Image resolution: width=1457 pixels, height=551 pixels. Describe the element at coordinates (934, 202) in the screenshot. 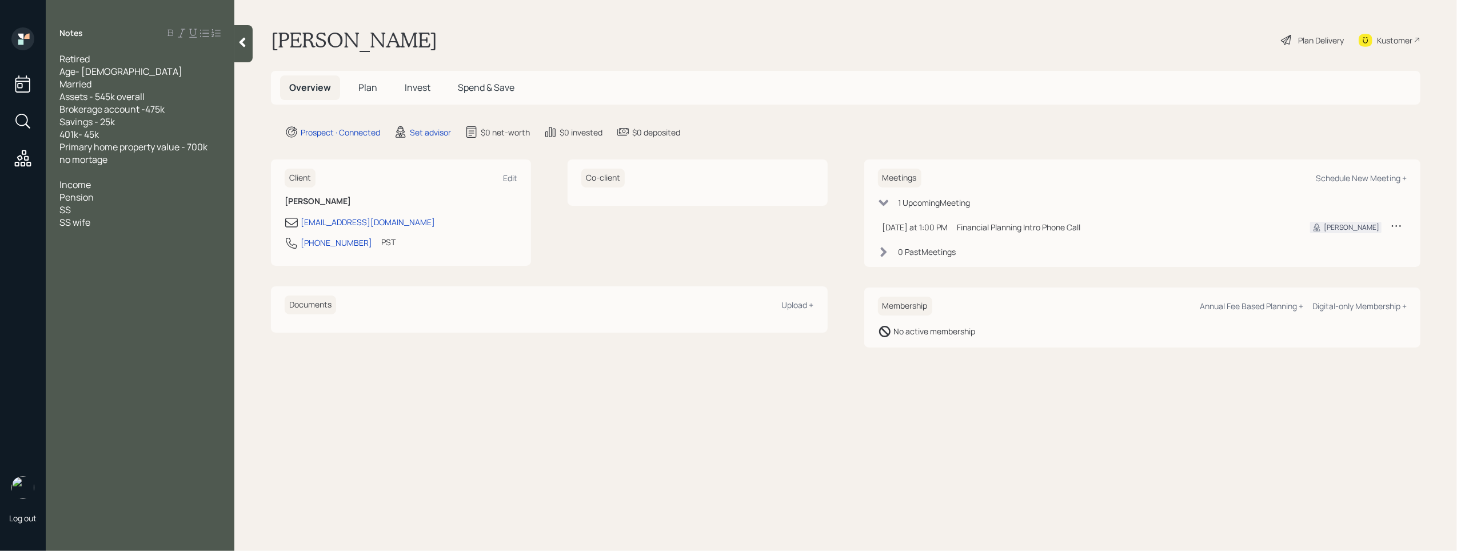

I see `div: 1 Upcoming Meeting` at that location.